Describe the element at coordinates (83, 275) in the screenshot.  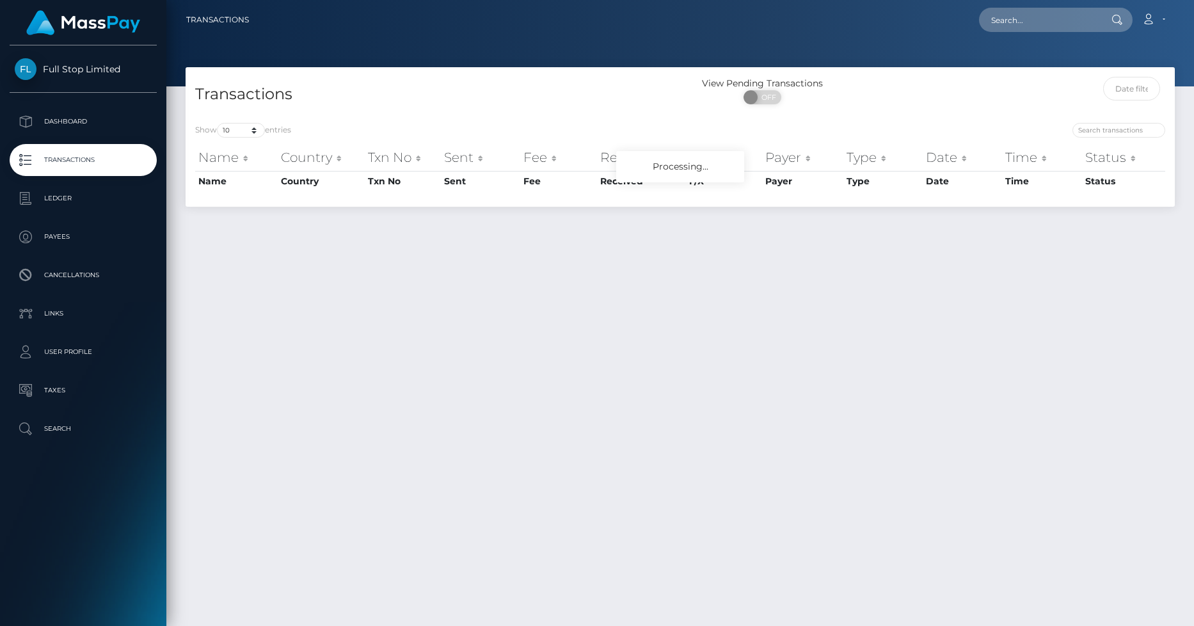
I see `p: Cancellations` at that location.